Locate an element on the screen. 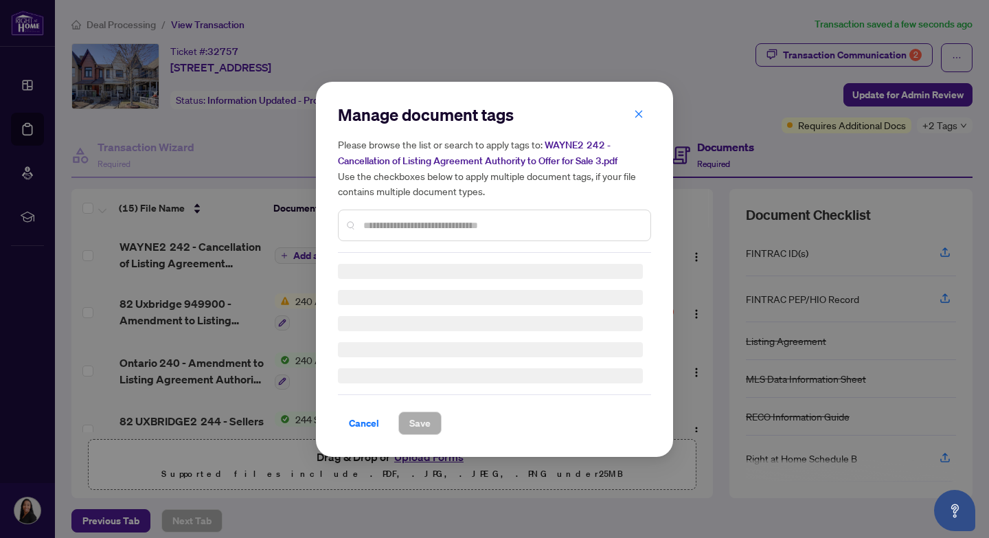 This screenshot has height=538, width=989. button: Cancel is located at coordinates (364, 423).